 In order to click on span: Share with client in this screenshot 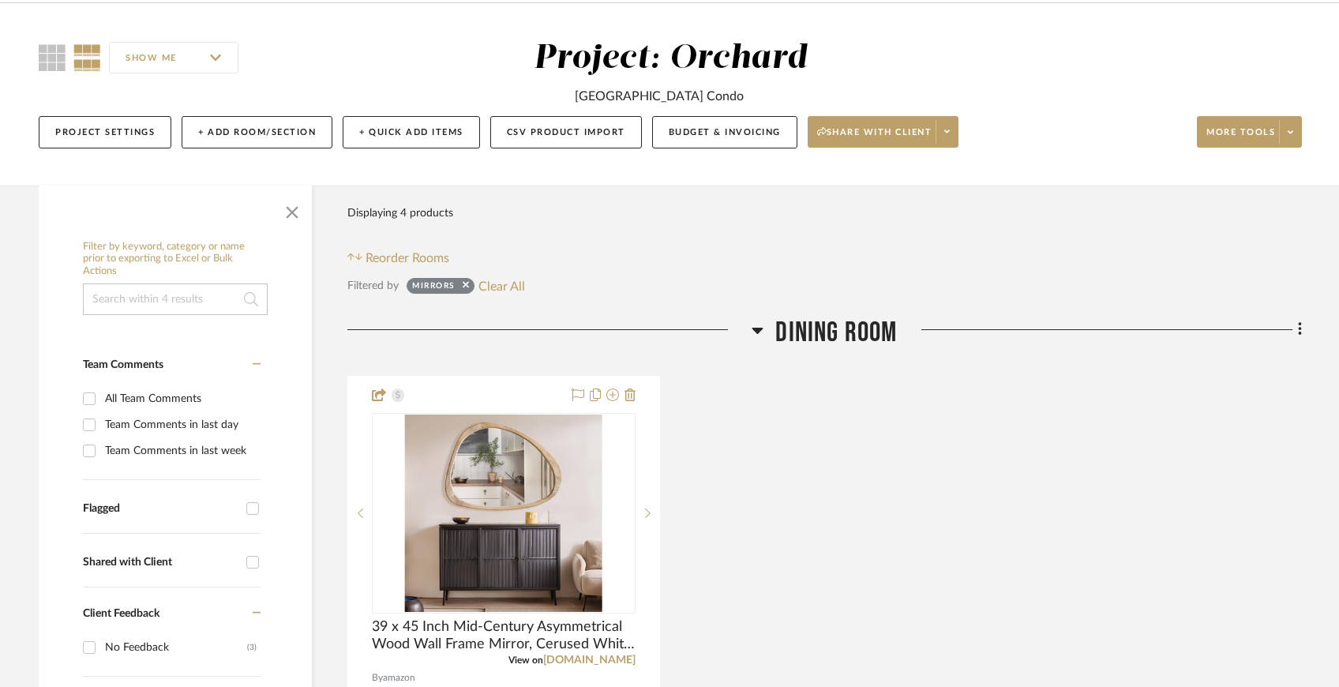, I will do `click(875, 138)`.